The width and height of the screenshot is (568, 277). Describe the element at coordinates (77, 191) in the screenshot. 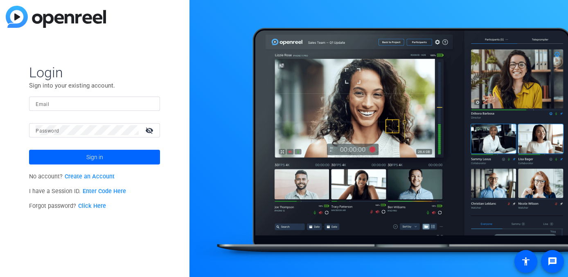

I see `span: I have a Session ID.` at that location.